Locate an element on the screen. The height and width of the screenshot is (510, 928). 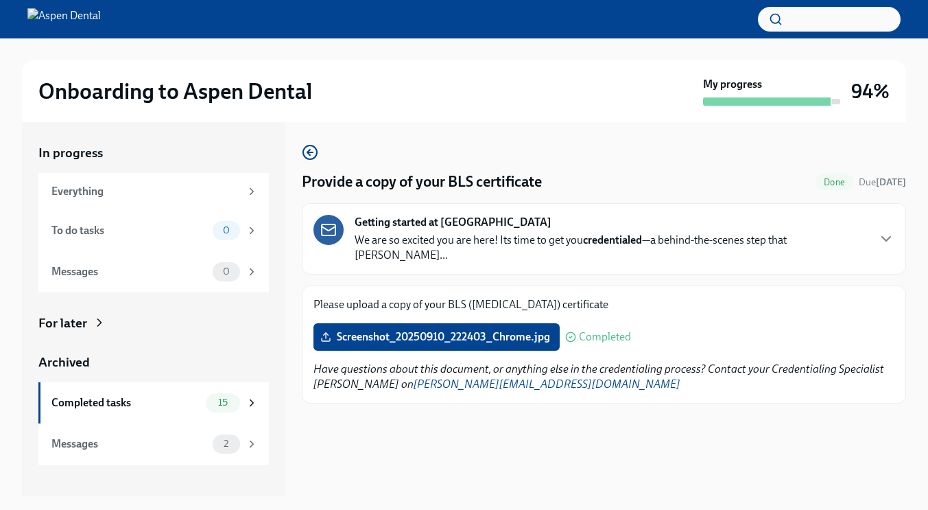
a: For later is located at coordinates (154, 323).